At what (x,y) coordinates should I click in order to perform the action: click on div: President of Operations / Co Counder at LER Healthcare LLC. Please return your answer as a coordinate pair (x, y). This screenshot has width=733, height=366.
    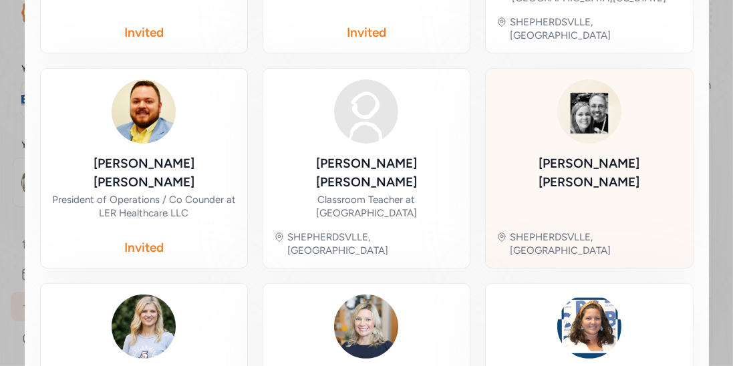
    Looking at the image, I should click on (144, 207).